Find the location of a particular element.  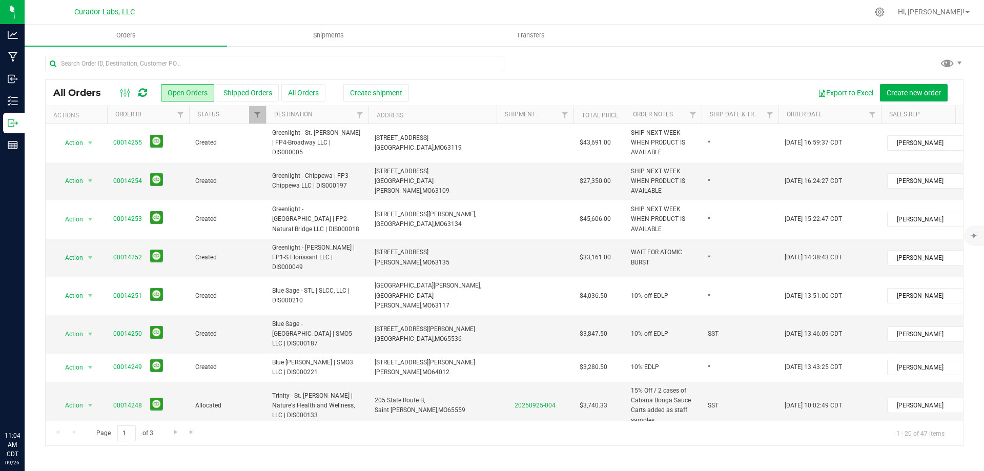

a: Ship Date & Transporter is located at coordinates (750, 114).